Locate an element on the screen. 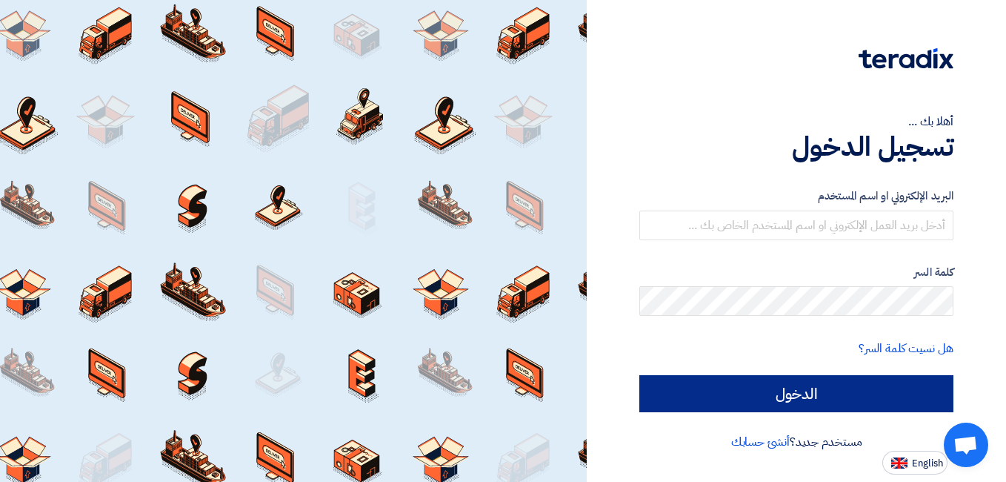  input: أدخل بريد العمل الإلكتروني او اسم المستخدم الخاص بك ... is located at coordinates (797, 225).